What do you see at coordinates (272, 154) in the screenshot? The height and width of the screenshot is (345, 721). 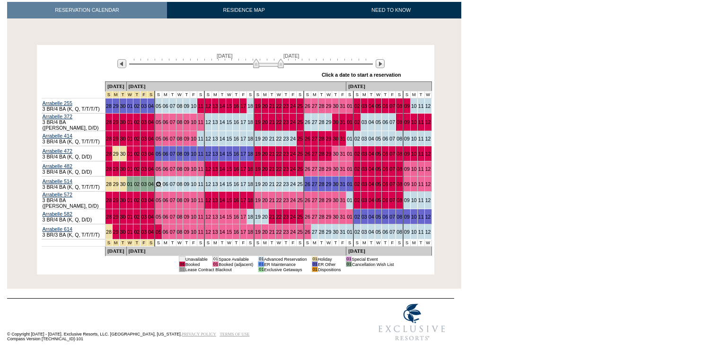 I see `a: 21` at bounding box center [272, 154].